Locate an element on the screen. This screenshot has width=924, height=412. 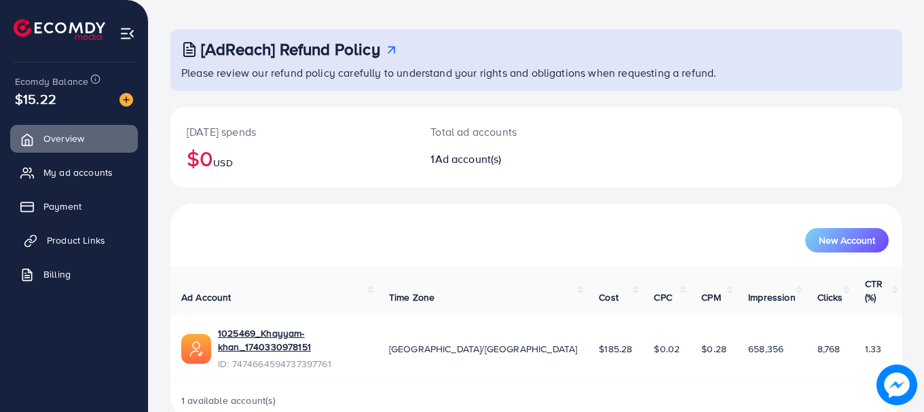
span: Product Links is located at coordinates (76, 240).